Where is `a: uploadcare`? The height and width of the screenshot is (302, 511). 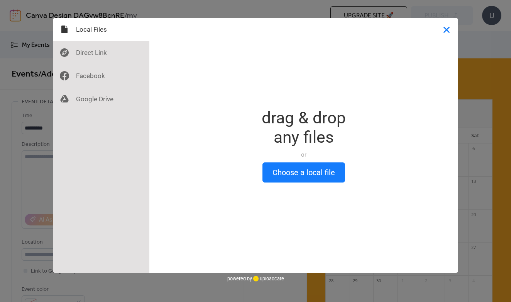 a: uploadcare is located at coordinates (268, 278).